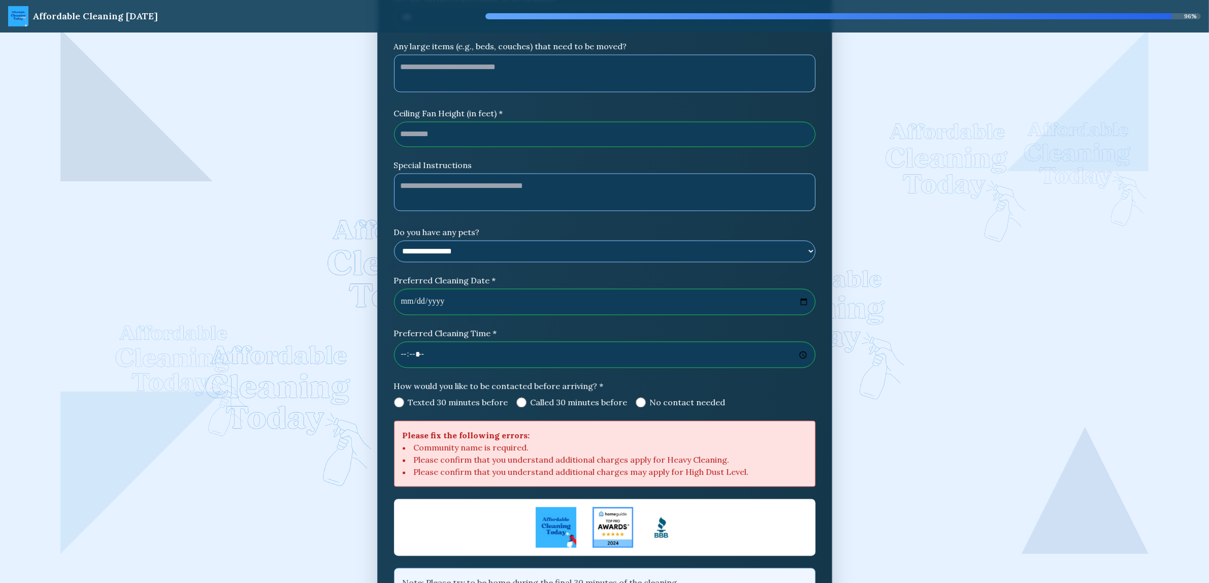 This screenshot has height=583, width=1209. I want to click on span: Texted 30 minutes before, so click(458, 402).